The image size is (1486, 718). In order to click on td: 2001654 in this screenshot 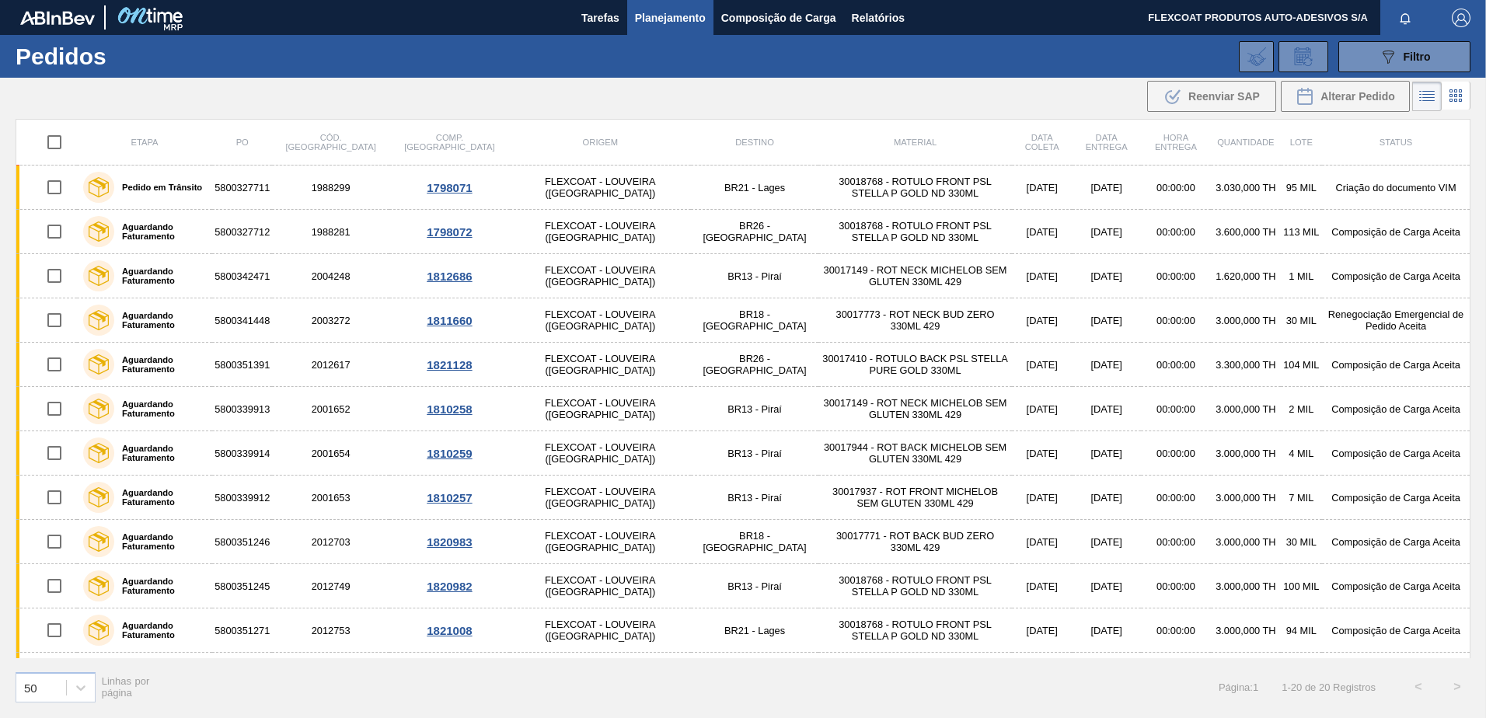, I will do `click(330, 453)`.